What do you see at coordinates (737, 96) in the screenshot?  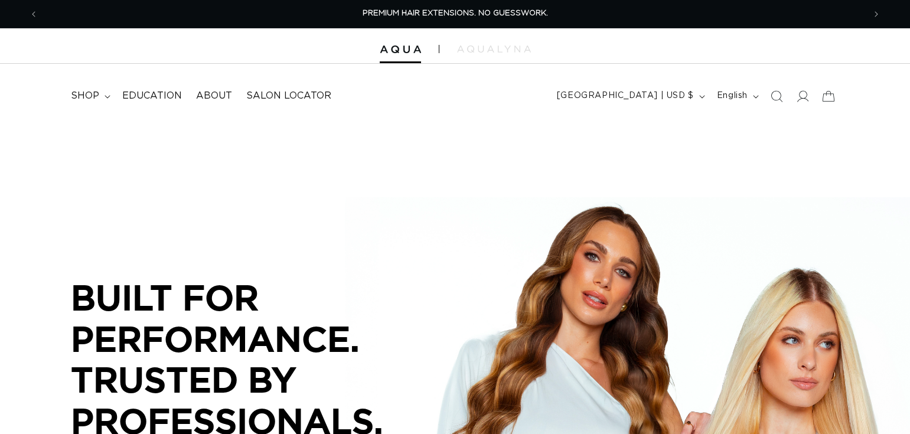 I see `button: English` at bounding box center [737, 96].